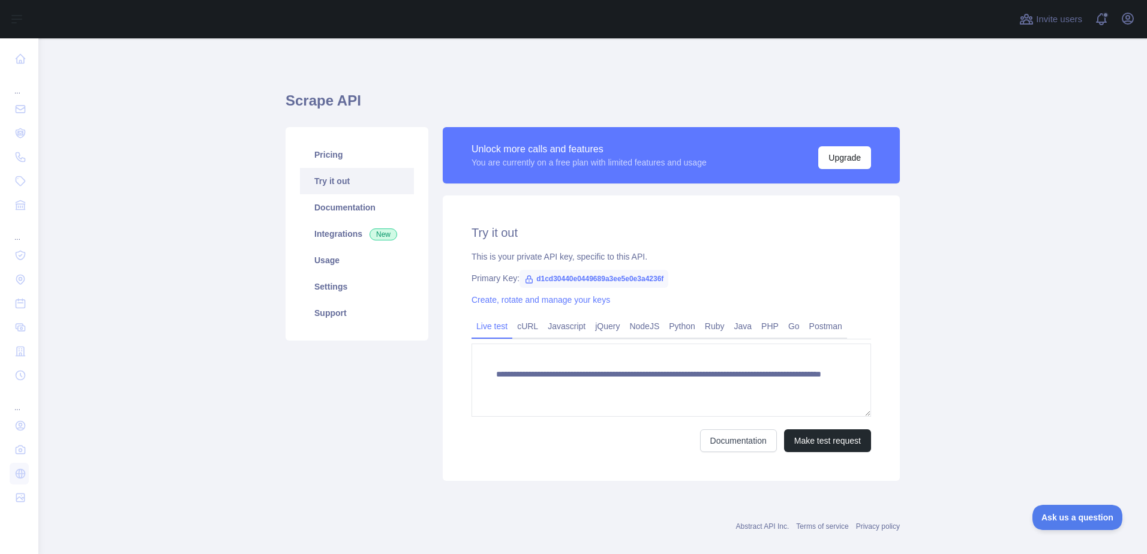 The image size is (1147, 554). I want to click on button: Upgrade, so click(845, 158).